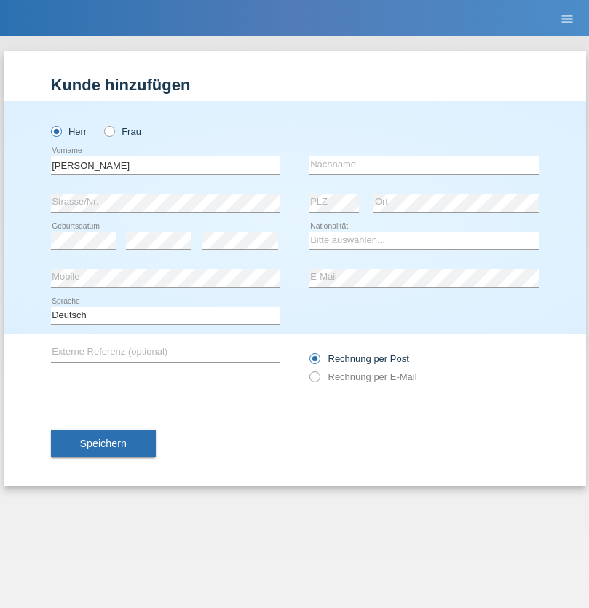 The height and width of the screenshot is (608, 589). Describe the element at coordinates (122, 131) in the screenshot. I see `label: Frau` at that location.